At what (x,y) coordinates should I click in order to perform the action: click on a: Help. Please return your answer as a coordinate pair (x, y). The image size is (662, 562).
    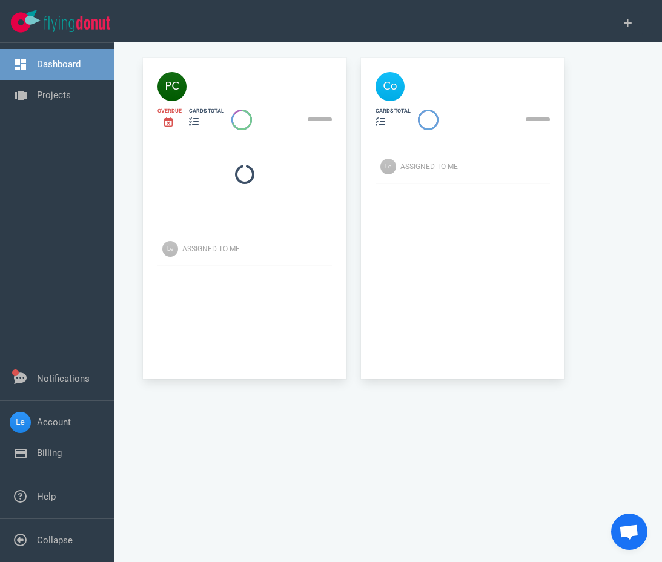
    Looking at the image, I should click on (46, 497).